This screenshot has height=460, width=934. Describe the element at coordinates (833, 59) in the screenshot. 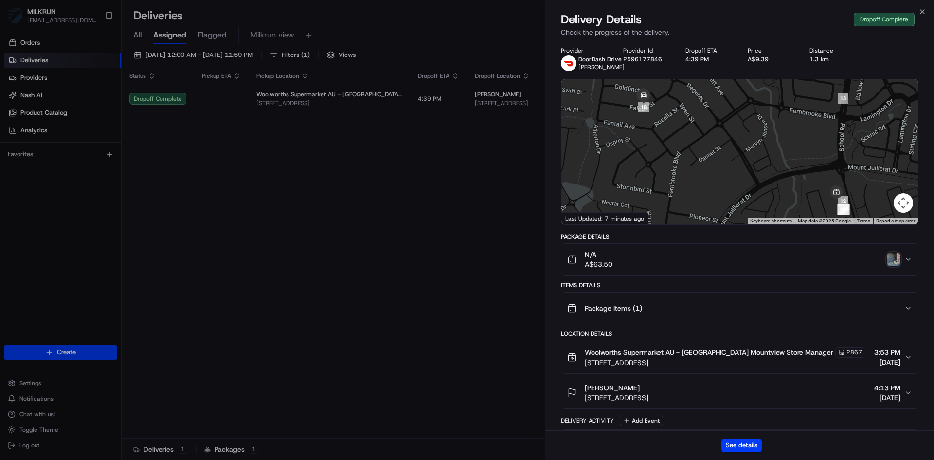

I see `div: 1.3 km` at that location.